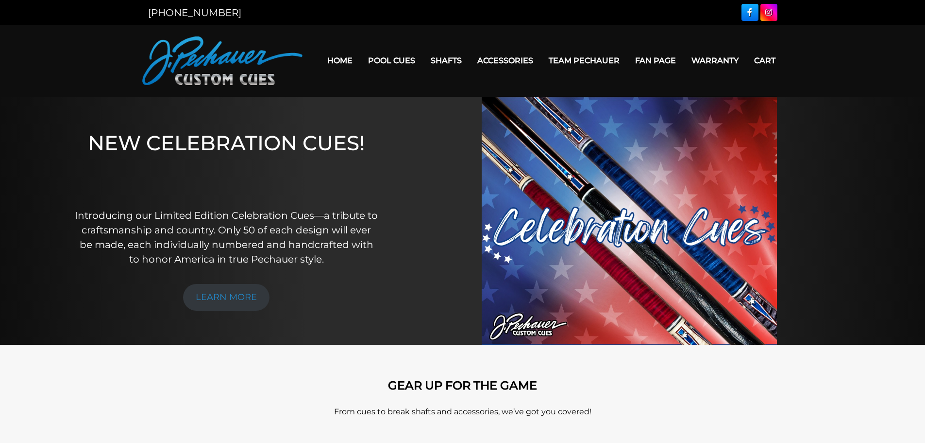 This screenshot has width=925, height=443. What do you see at coordinates (226, 237) in the screenshot?
I see `p: Introducing our Limited Edition Celebration Cues—a tribute to craftsmanship and country. Only 50 ...` at bounding box center [226, 237].